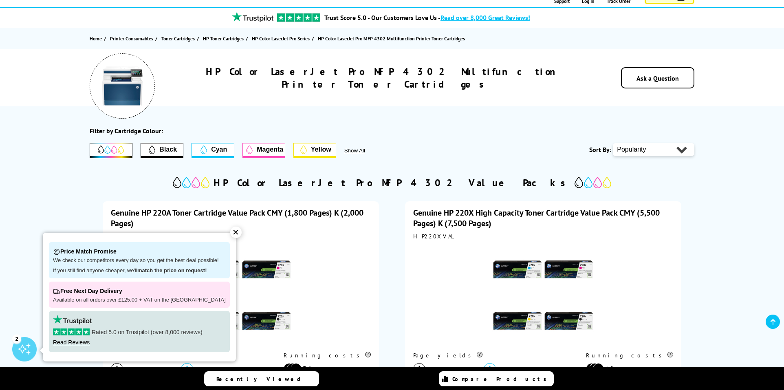 The image size is (784, 390). I want to click on a: Home, so click(97, 38).